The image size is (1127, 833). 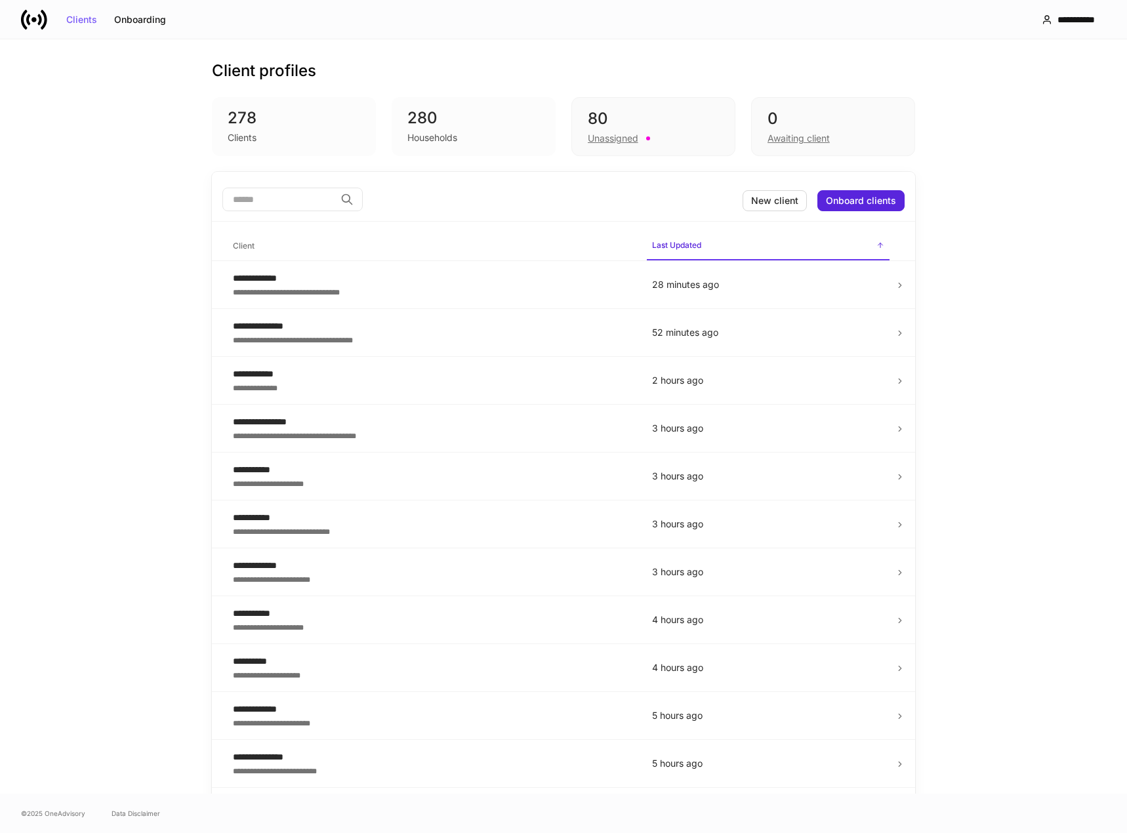 What do you see at coordinates (774, 201) in the screenshot?
I see `button: New client` at bounding box center [774, 201].